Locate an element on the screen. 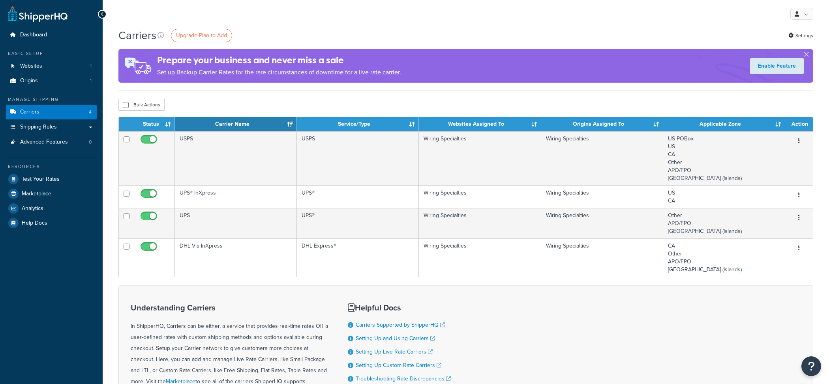 Image resolution: width=829 pixels, height=384 pixels. button: Open Resource Center is located at coordinates (812, 366).